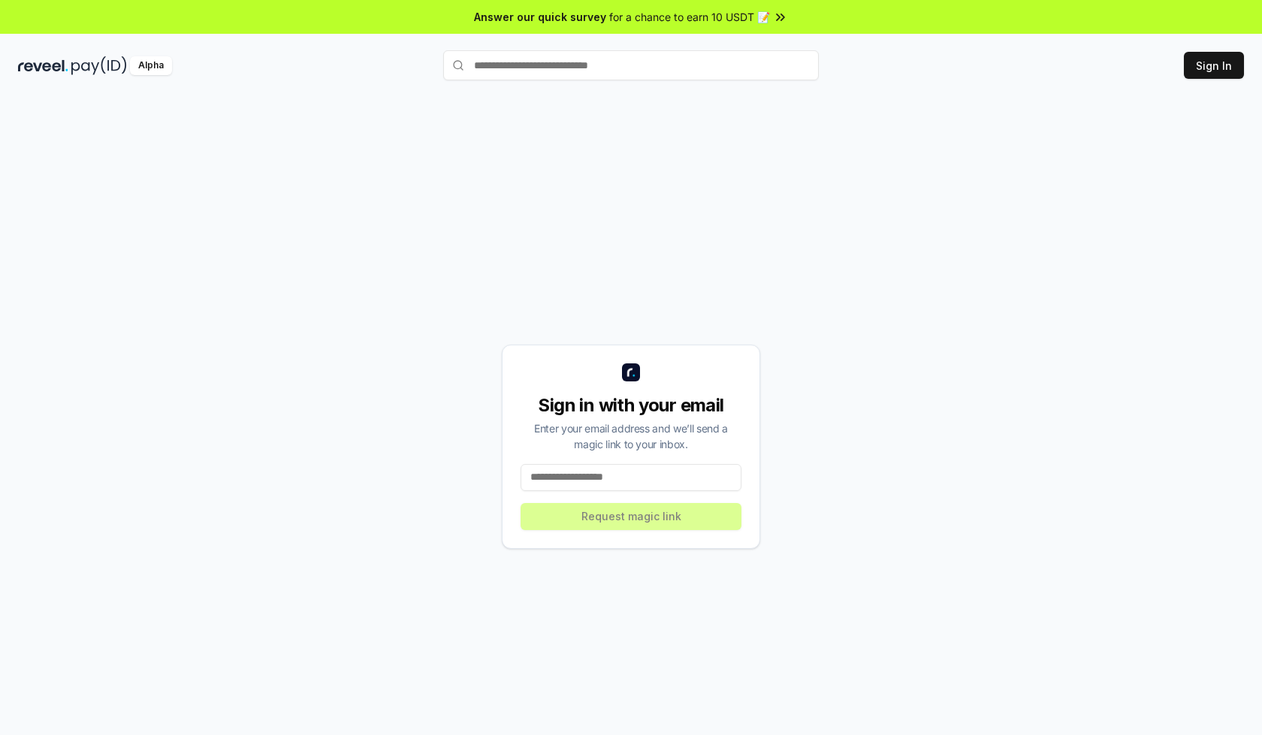 This screenshot has height=735, width=1262. I want to click on img: pay_id, so click(99, 65).